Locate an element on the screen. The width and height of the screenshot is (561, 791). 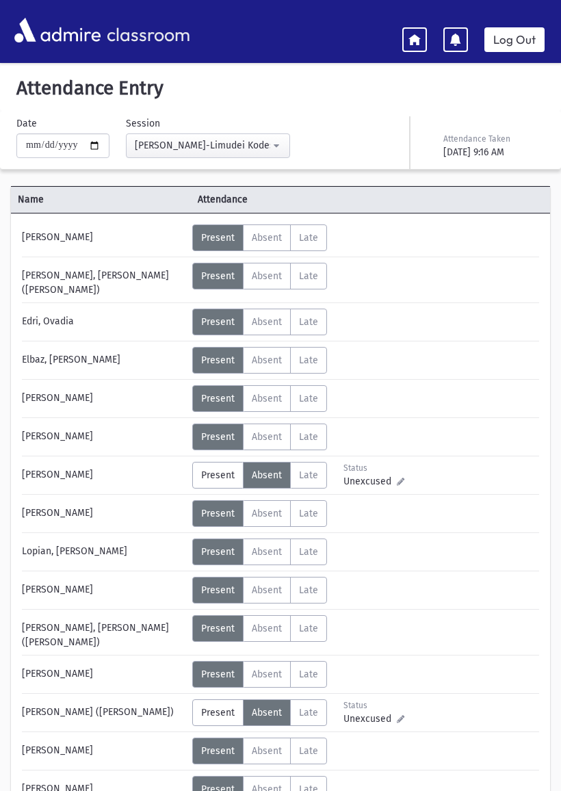
label: Date is located at coordinates (27, 123).